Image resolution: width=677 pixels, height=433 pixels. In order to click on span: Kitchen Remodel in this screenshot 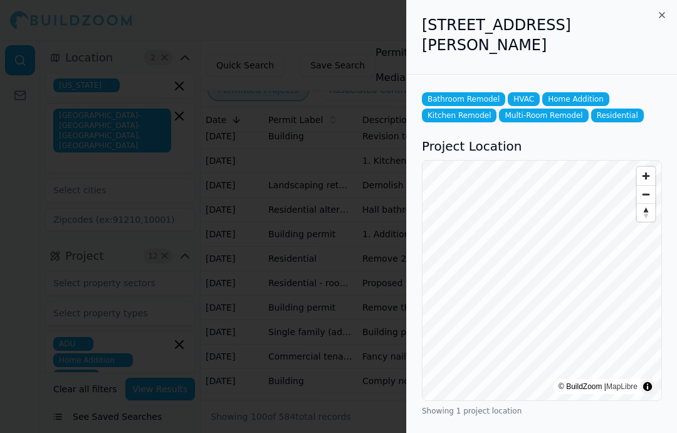, I will do `click(459, 115)`.